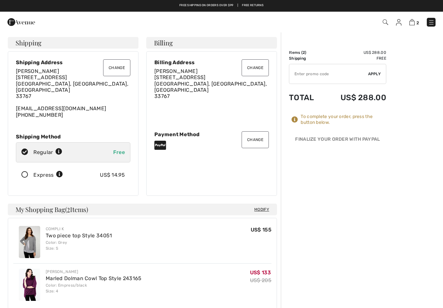  Describe the element at coordinates (431, 22) in the screenshot. I see `img: Menu` at that location.